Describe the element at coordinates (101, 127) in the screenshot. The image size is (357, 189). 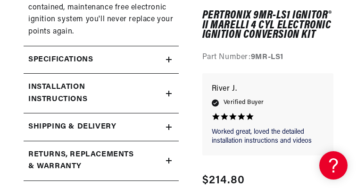
I see `summary: Shipping & Delivery` at that location.